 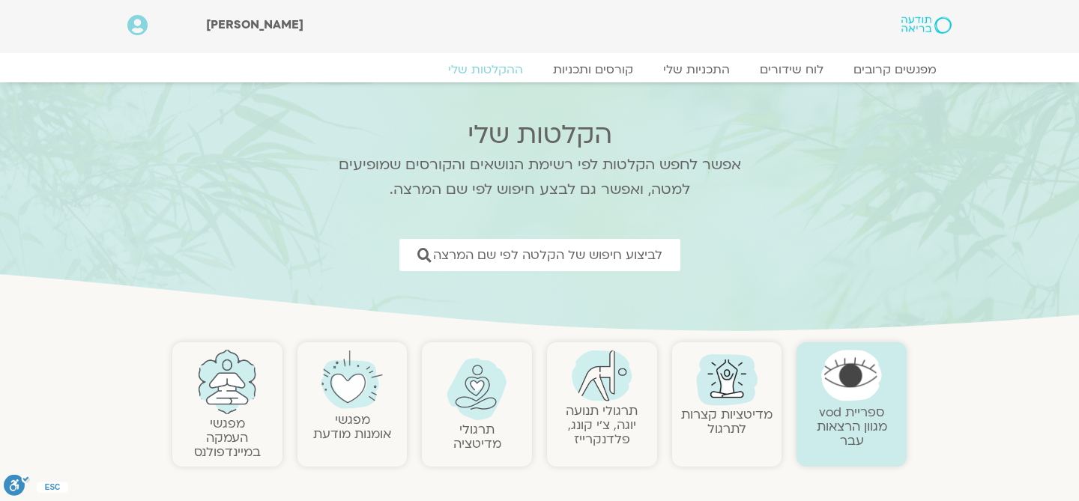 What do you see at coordinates (548, 255) in the screenshot?
I see `span: לביצוע חיפוש של הקלטה לפי שם המרצה` at bounding box center [548, 255].